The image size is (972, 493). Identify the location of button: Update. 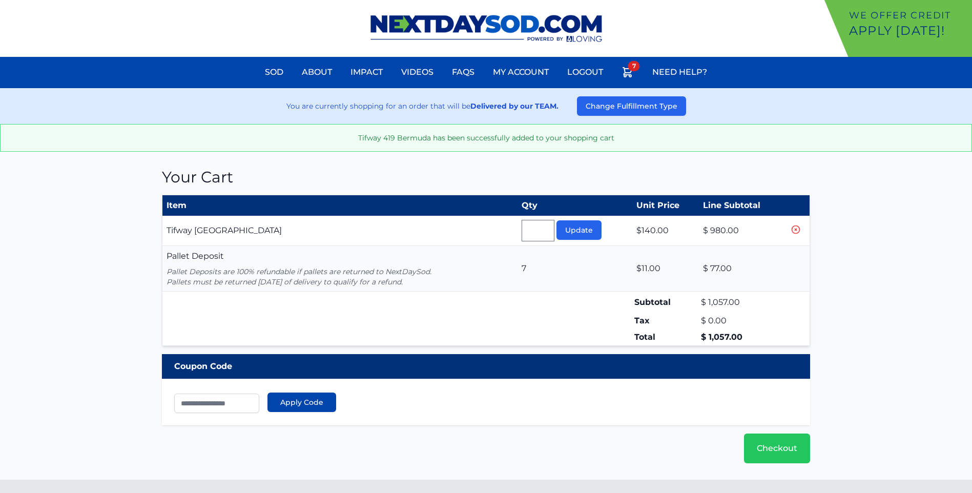
(579, 230).